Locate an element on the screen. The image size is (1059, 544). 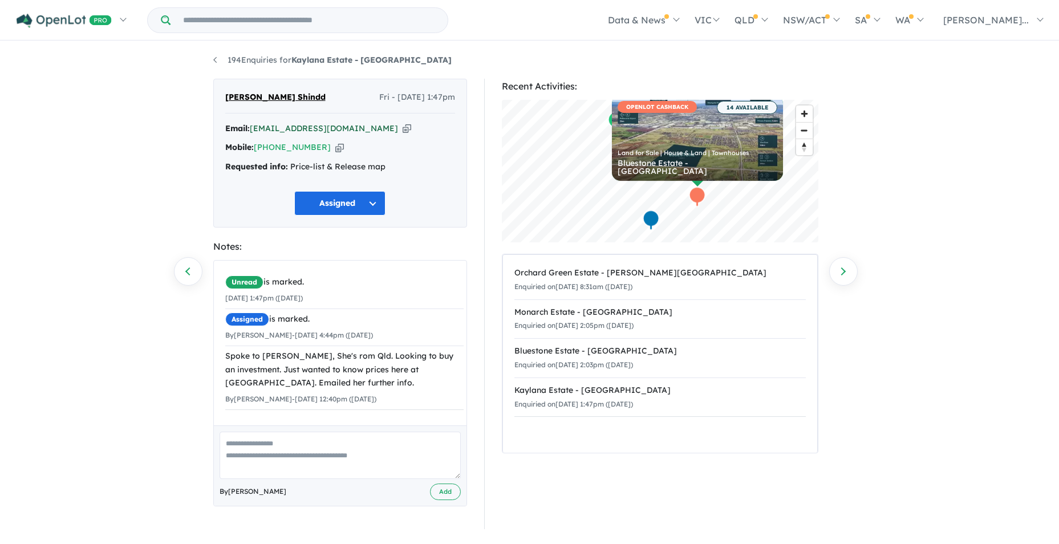
span: Zoom in is located at coordinates (804, 113).